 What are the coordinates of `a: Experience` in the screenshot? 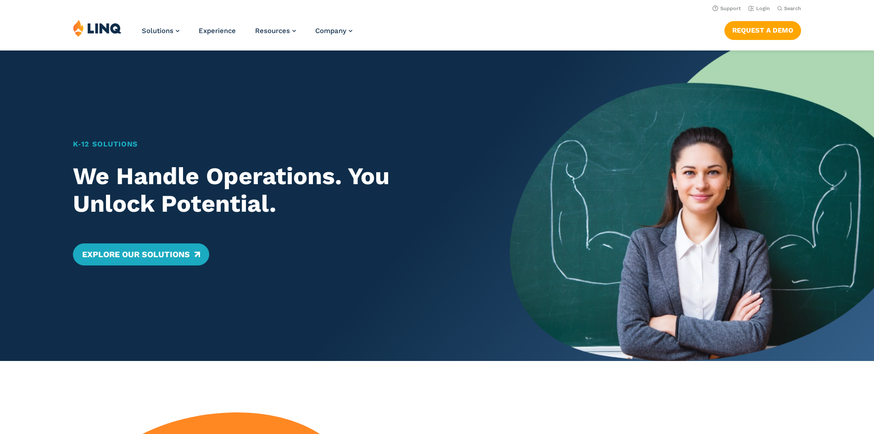 It's located at (217, 31).